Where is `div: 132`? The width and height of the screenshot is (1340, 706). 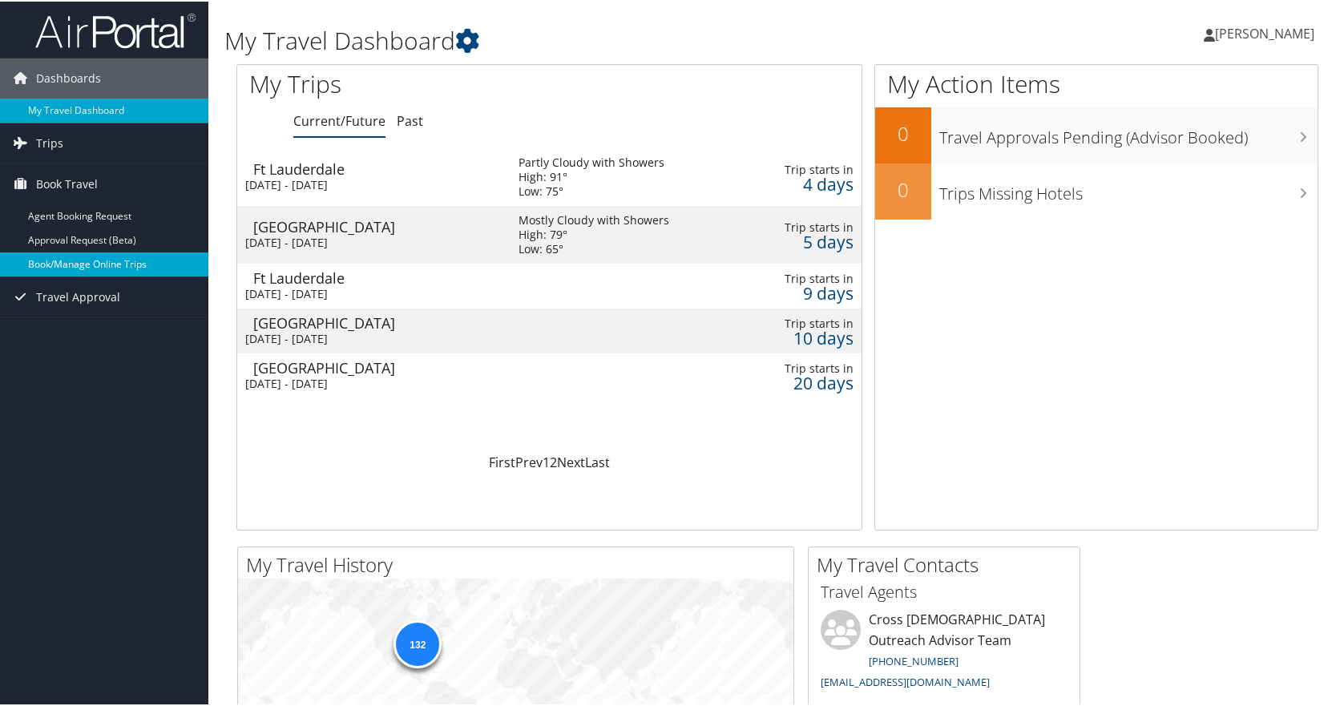 div: 132 is located at coordinates (417, 643).